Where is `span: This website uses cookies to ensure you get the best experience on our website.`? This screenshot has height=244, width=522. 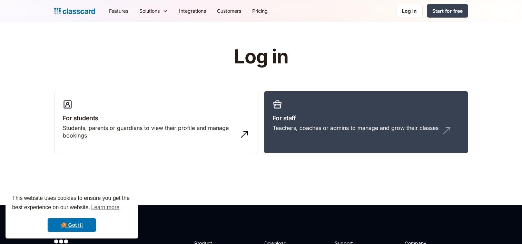
span: This website uses cookies to ensure you get the best experience on our website. is located at coordinates (72, 204).